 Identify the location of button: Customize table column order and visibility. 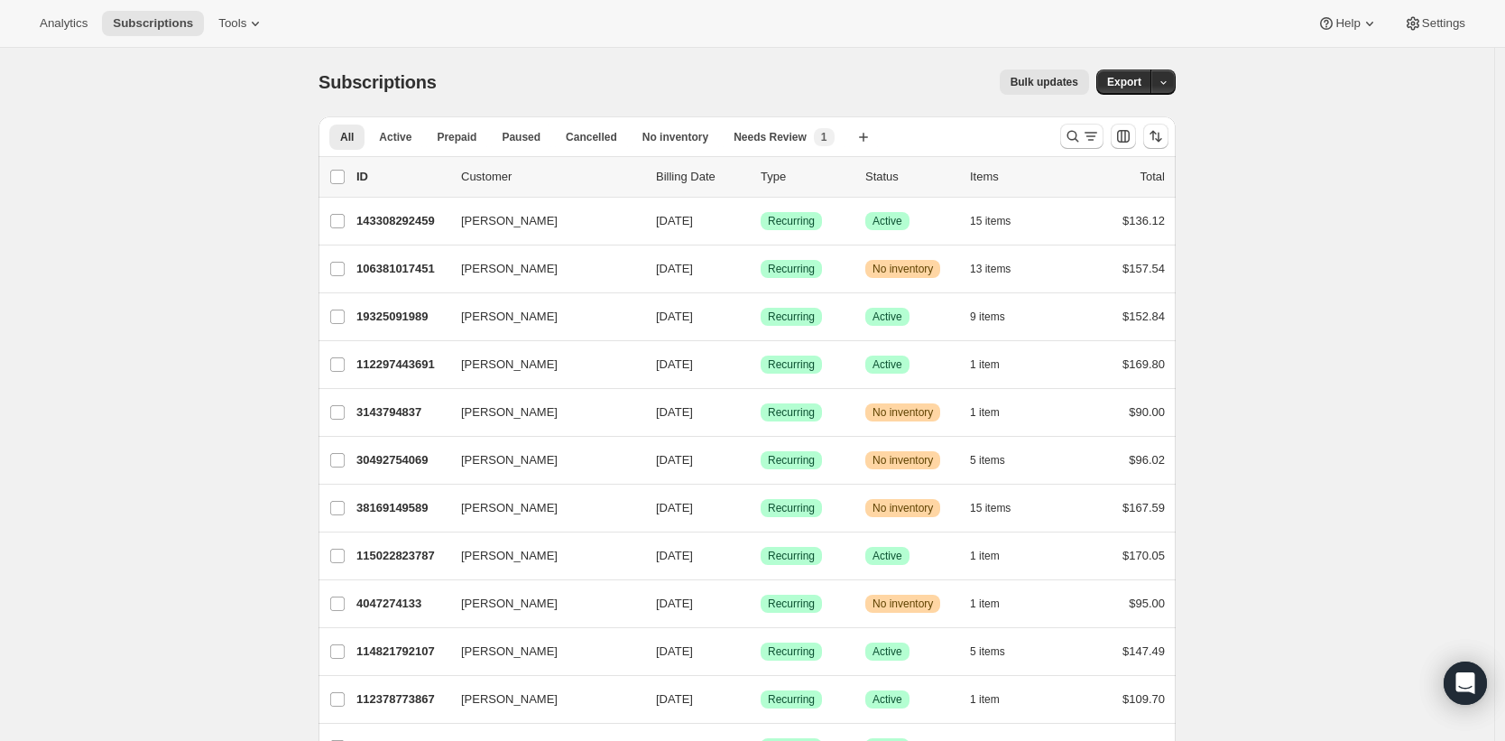
(1123, 136).